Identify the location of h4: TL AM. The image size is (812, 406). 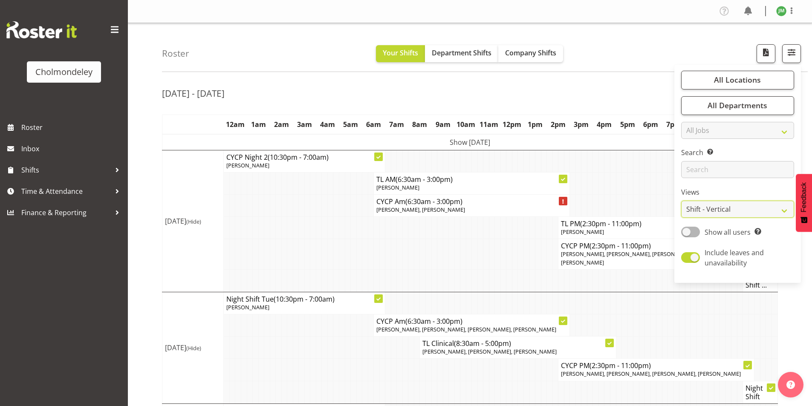
(471, 179).